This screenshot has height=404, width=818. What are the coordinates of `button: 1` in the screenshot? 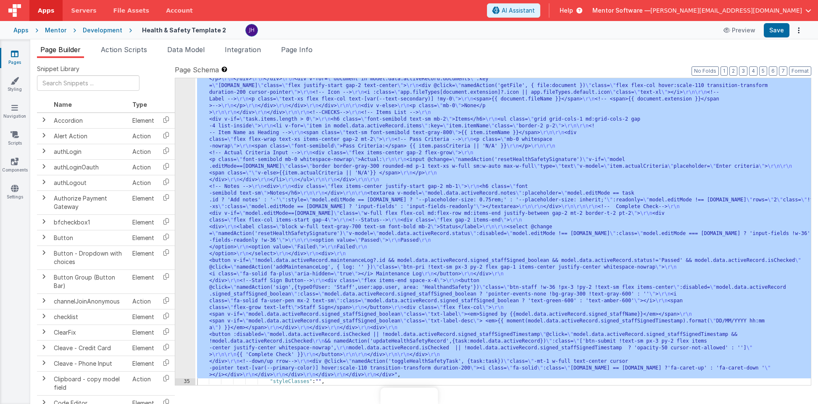 It's located at (724, 71).